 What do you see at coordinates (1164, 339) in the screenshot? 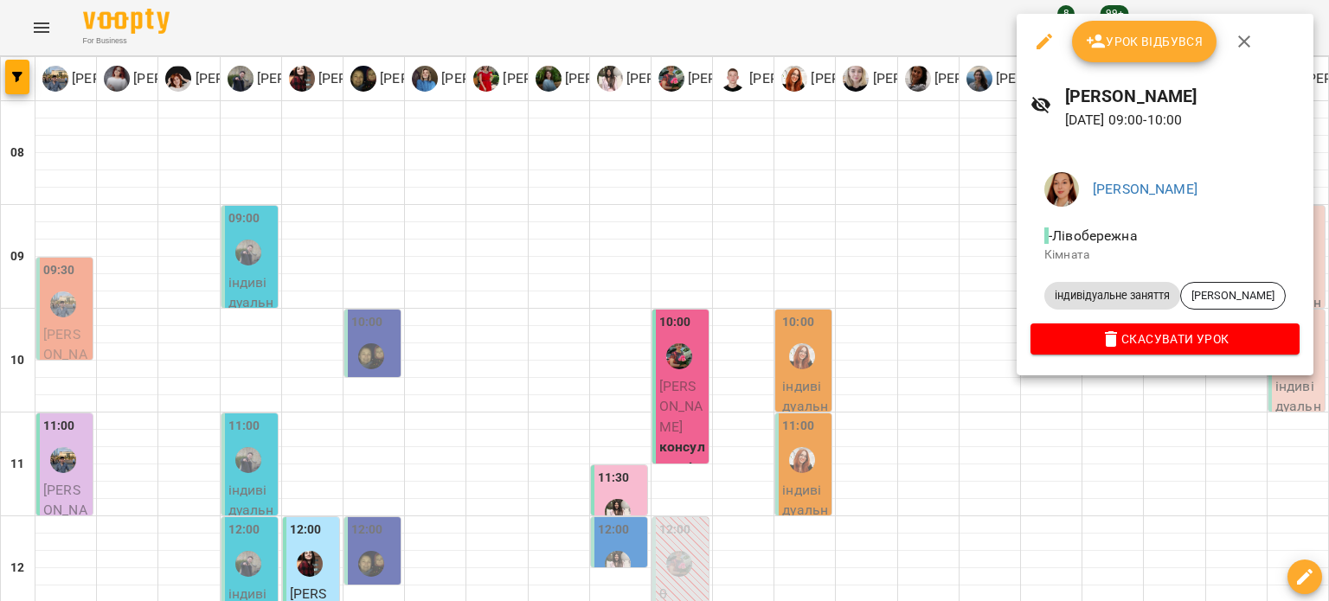
I see `span: Скасувати Урок` at bounding box center [1164, 339].